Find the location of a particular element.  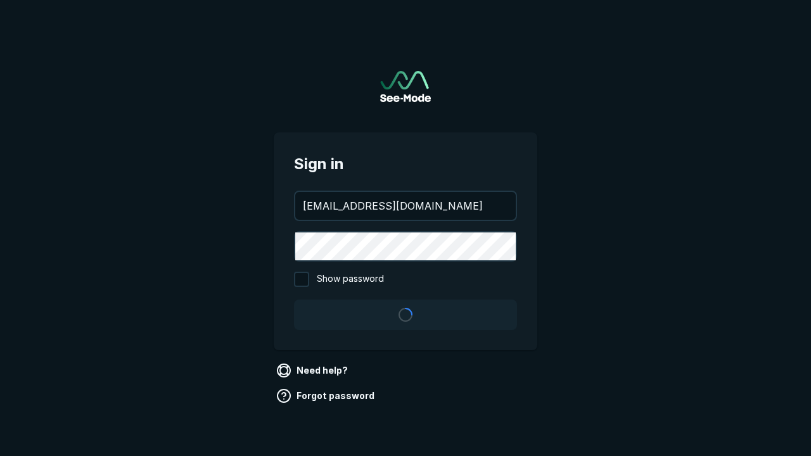

a: Go to sign in is located at coordinates (405, 86).